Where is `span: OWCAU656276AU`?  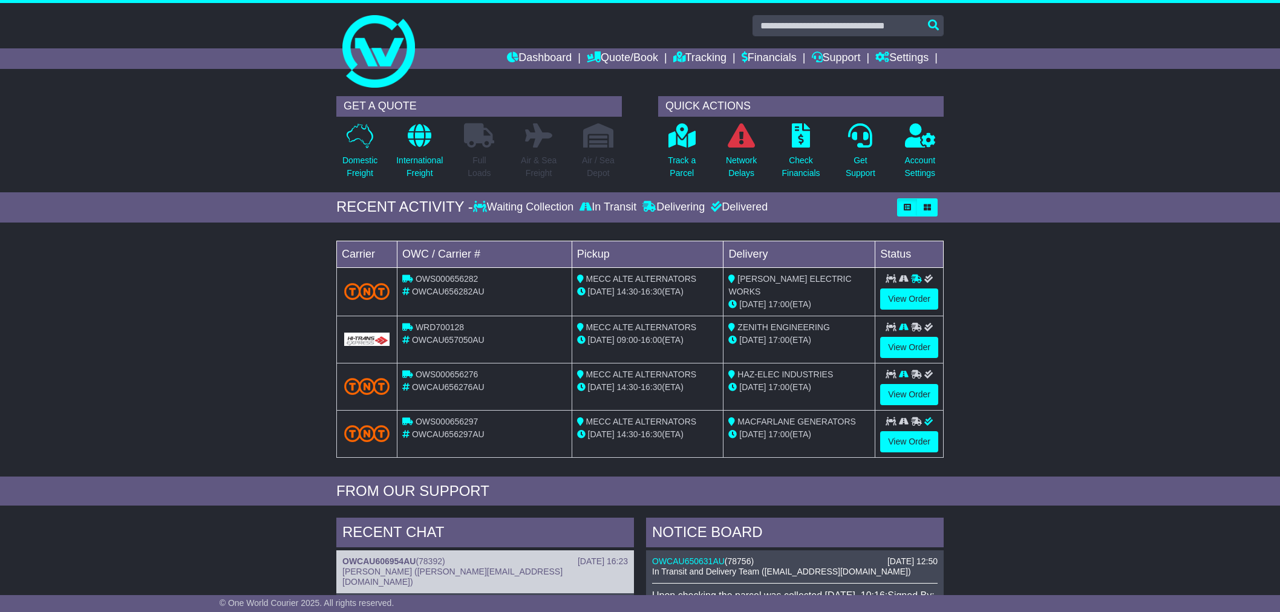 span: OWCAU656276AU is located at coordinates (448, 387).